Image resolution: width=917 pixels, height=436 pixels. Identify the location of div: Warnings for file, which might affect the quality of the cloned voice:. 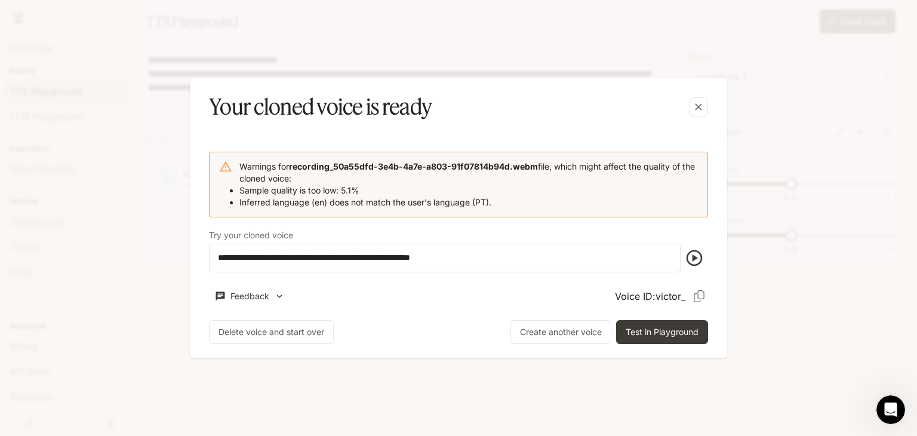
(469, 185).